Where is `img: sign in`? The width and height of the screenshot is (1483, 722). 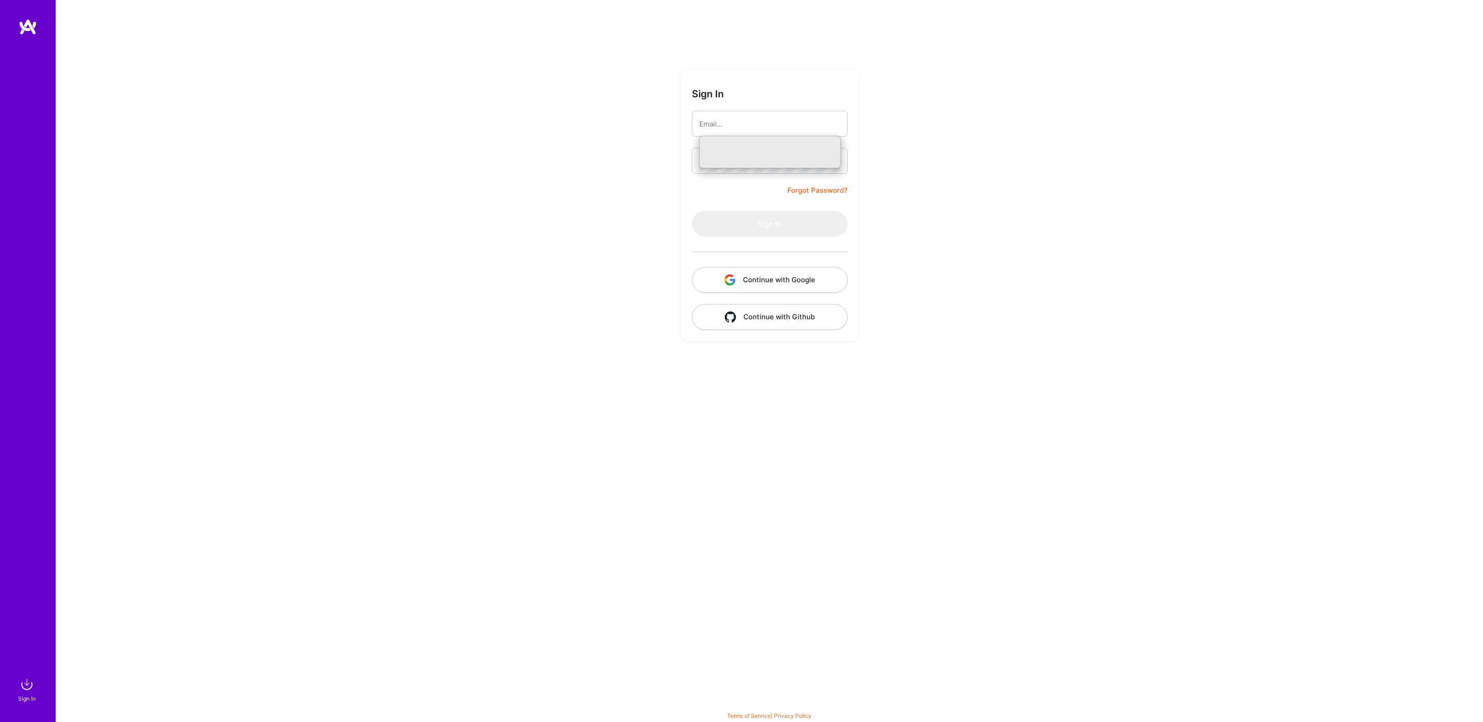
img: sign in is located at coordinates (27, 684).